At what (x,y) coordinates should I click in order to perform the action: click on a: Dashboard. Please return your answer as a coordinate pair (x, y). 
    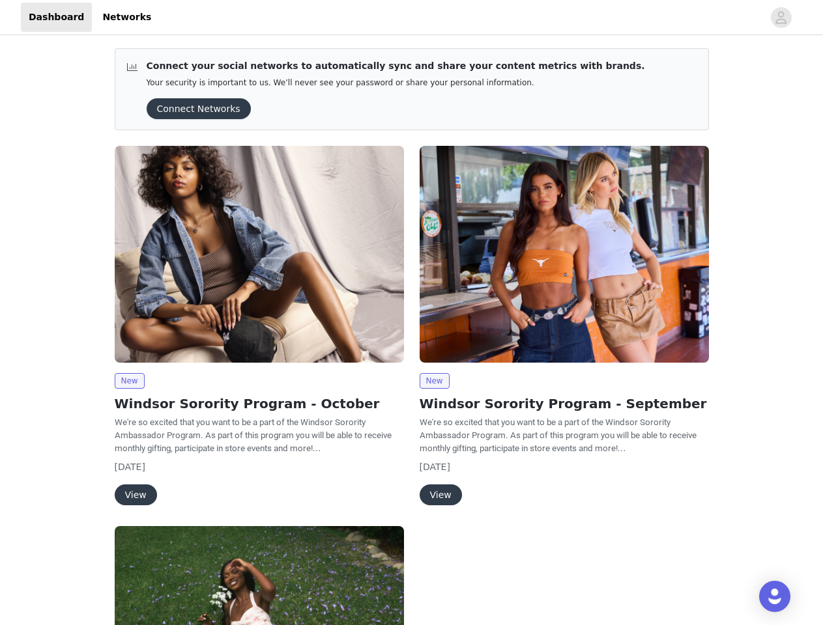
    Looking at the image, I should click on (56, 17).